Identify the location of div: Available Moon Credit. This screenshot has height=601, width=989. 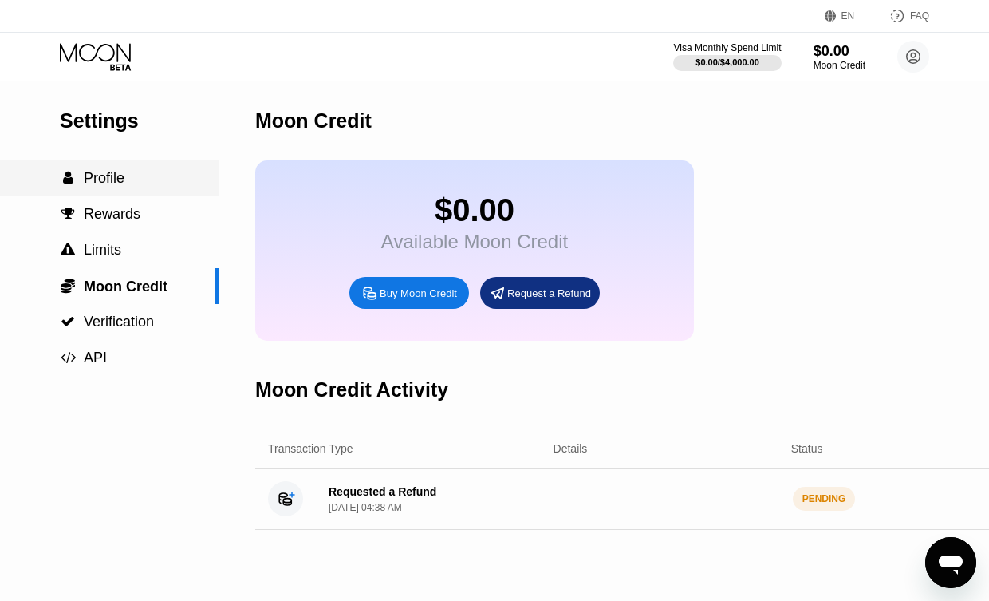
(475, 242).